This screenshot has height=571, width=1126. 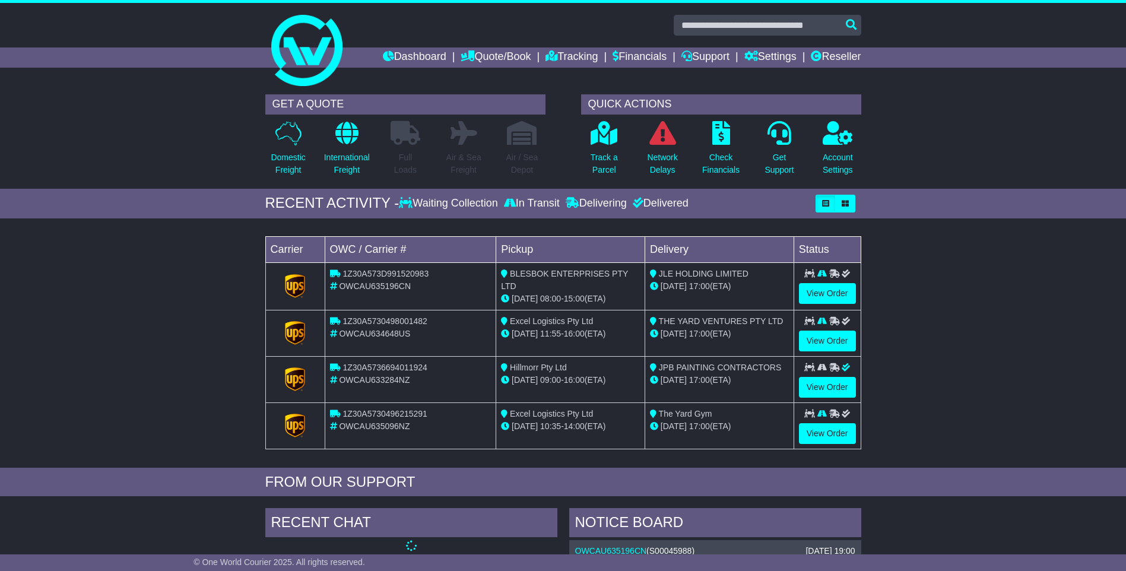 What do you see at coordinates (522, 164) in the screenshot?
I see `p: Air / Sea Depot` at bounding box center [522, 164].